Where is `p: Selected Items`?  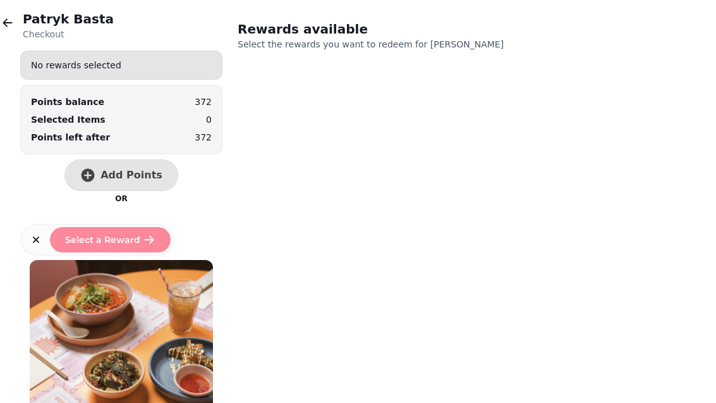
p: Selected Items is located at coordinates (68, 119).